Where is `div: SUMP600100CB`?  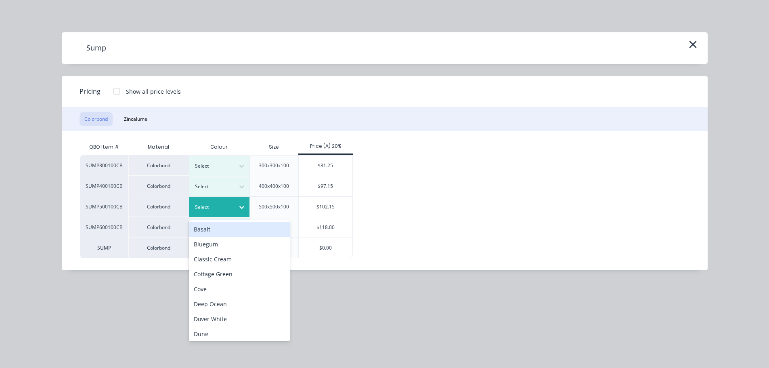 div: SUMP600100CB is located at coordinates (104, 227).